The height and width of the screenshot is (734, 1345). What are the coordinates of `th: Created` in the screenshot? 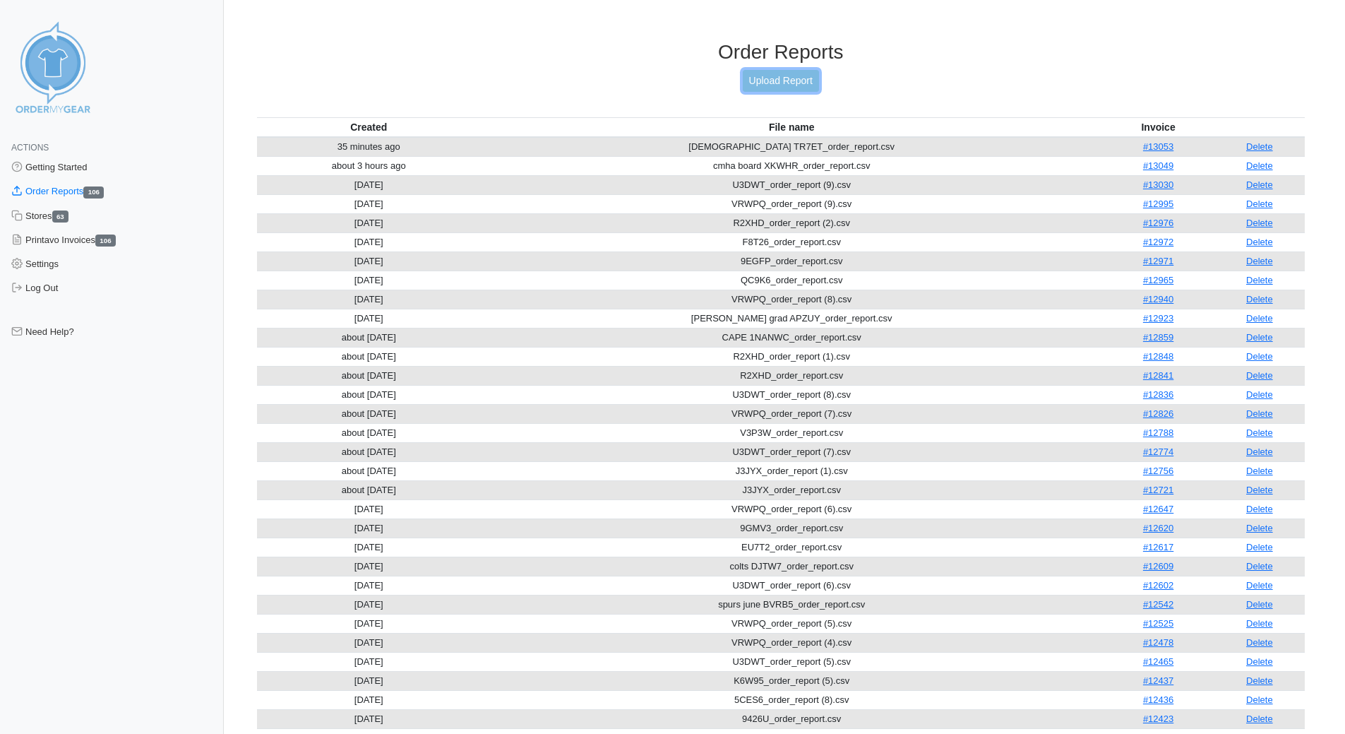 It's located at (369, 127).